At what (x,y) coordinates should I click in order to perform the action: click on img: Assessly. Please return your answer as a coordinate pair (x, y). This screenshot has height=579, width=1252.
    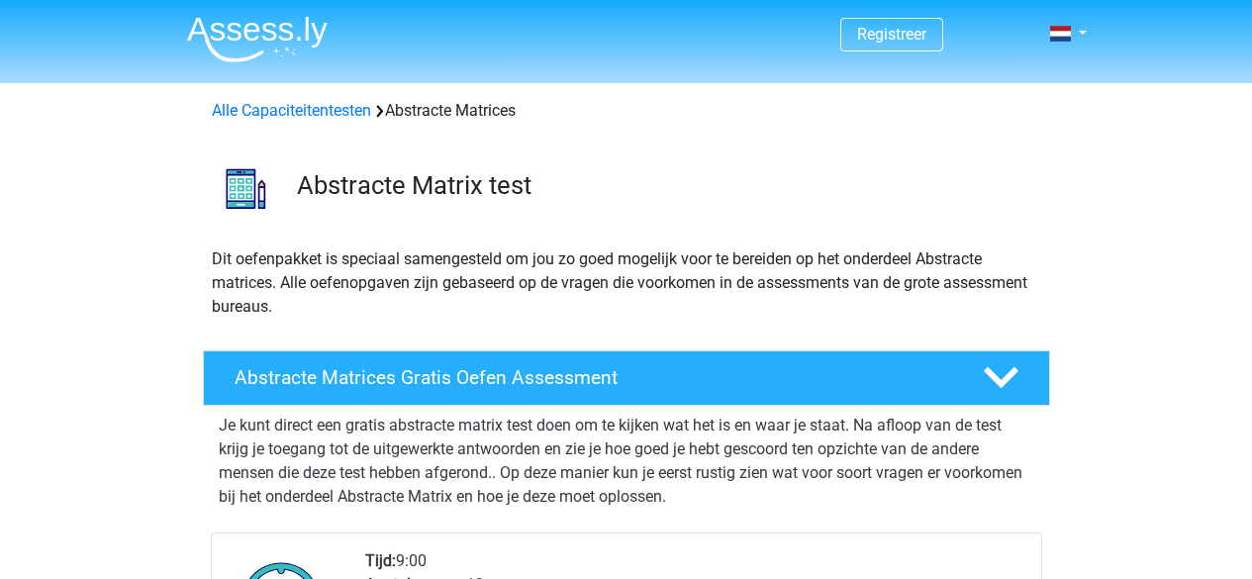
    Looking at the image, I should click on (257, 39).